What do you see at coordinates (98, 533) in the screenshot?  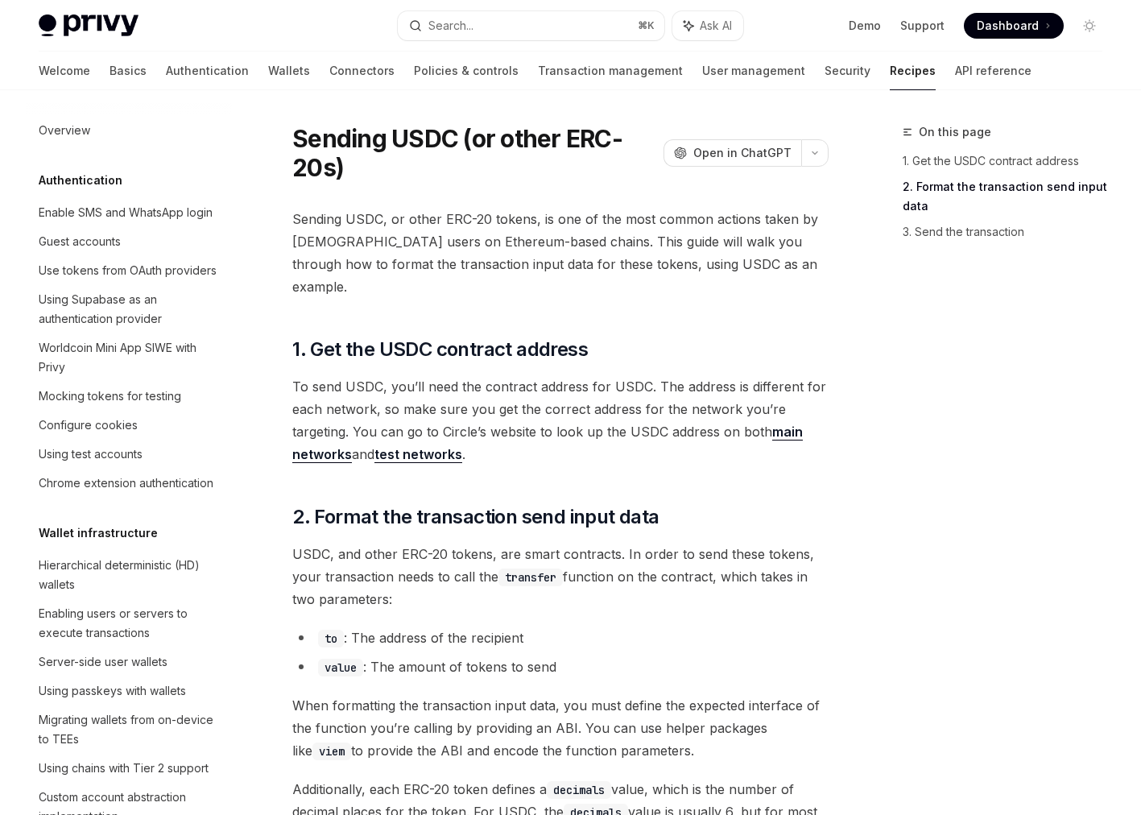 I see `h5: Wallet infrastructure` at bounding box center [98, 533].